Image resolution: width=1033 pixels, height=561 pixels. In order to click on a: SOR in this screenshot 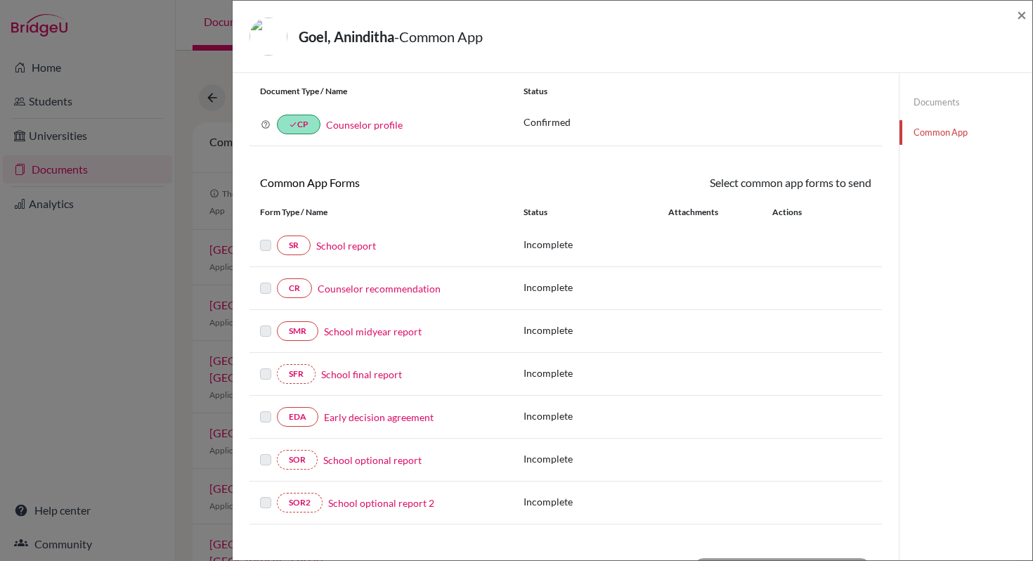, I will do `click(297, 459)`.